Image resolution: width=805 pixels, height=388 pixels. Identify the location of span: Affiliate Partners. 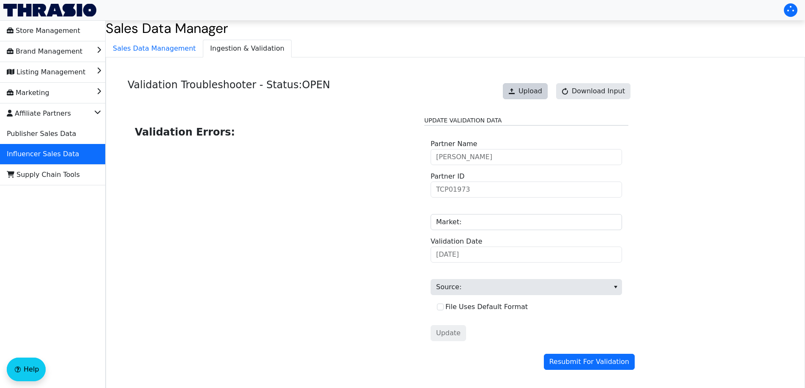
(39, 114).